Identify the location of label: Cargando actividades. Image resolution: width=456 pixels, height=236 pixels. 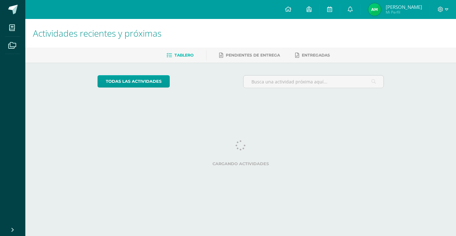
(241, 164).